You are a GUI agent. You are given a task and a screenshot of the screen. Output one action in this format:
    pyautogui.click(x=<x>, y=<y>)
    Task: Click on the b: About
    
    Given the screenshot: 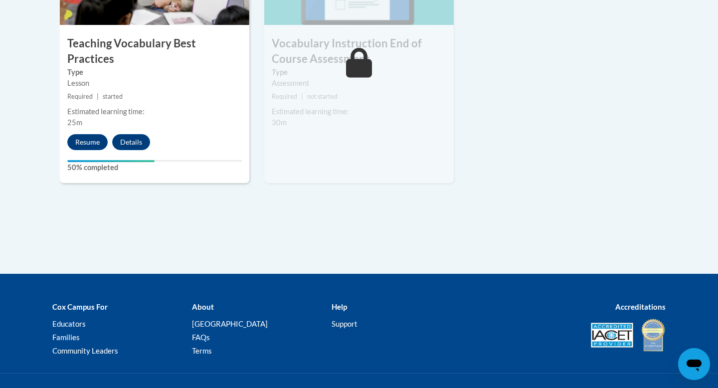 What is the action you would take?
    pyautogui.click(x=203, y=307)
    